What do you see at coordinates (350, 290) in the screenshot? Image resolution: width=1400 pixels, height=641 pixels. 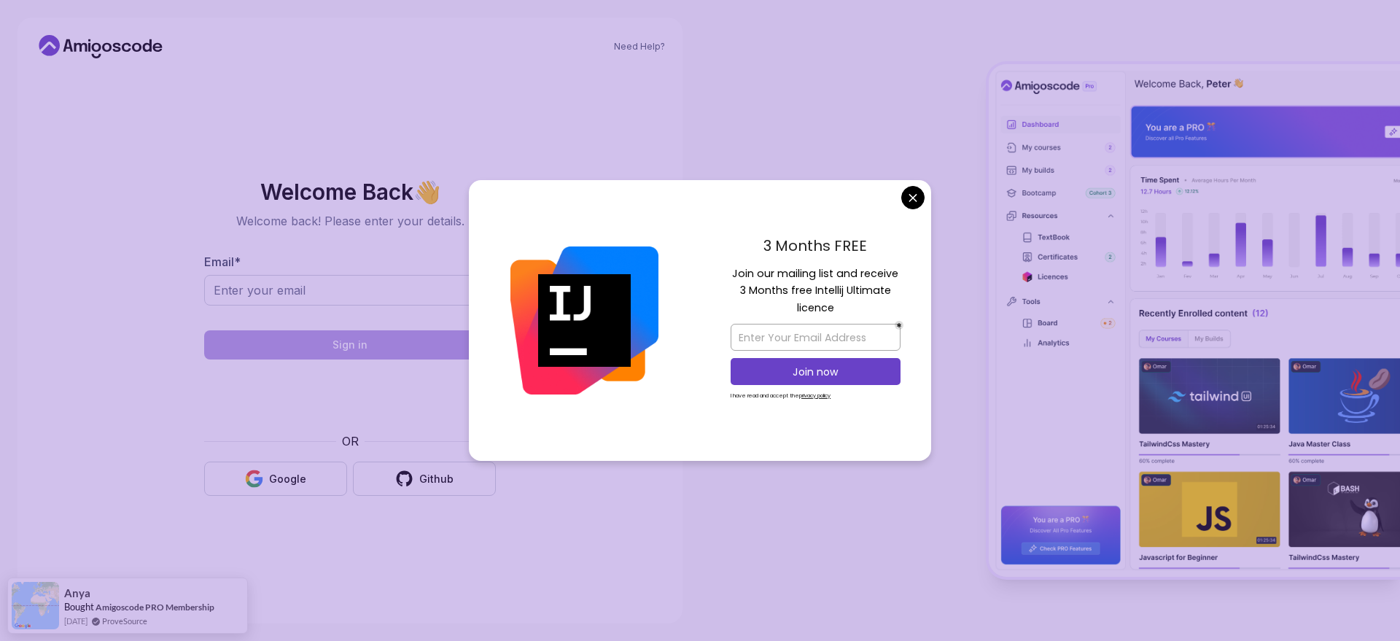 I see `input: Enter your email` at bounding box center [350, 290].